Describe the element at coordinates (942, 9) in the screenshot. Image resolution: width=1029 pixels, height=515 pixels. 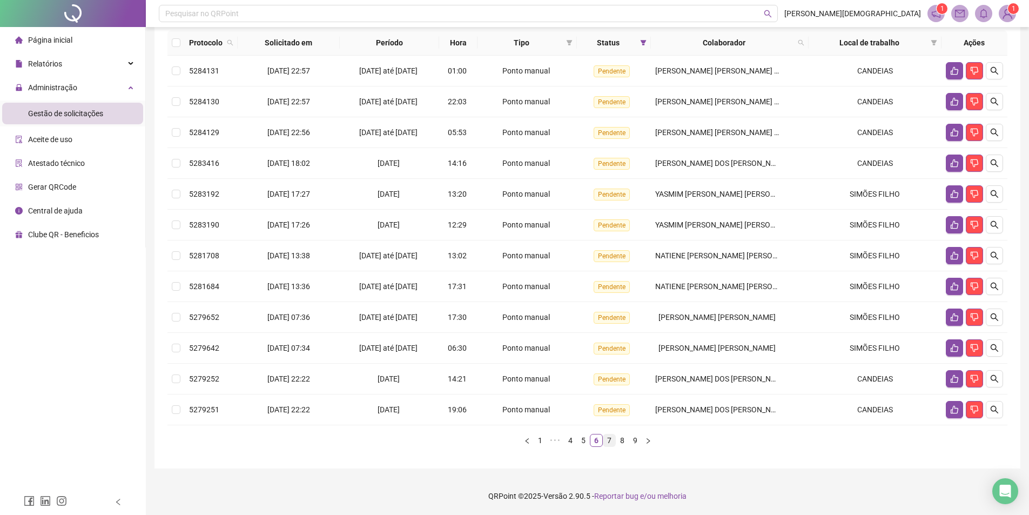
I see `span: 1` at that location.